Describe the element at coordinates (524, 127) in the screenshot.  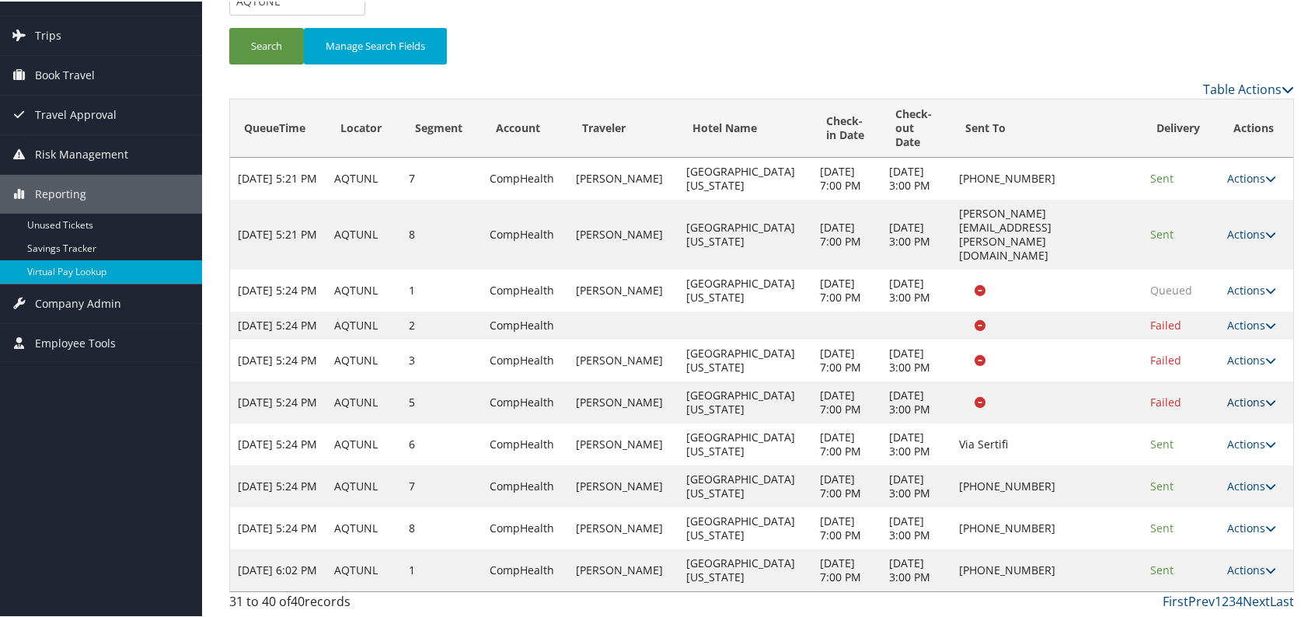
I see `th: Account: activate to sort column ascending` at that location.